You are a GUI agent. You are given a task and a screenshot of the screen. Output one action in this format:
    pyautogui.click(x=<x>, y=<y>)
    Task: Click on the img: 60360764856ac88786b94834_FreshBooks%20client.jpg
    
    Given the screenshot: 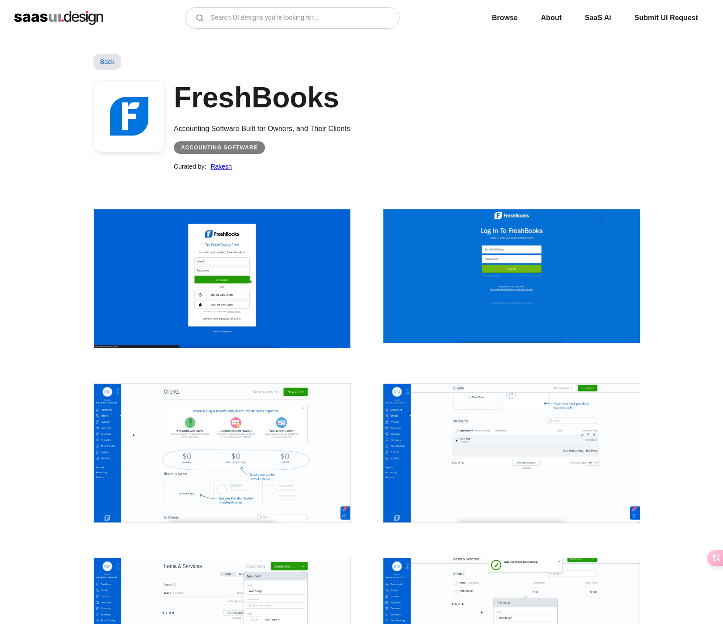 What is the action you would take?
    pyautogui.click(x=222, y=453)
    